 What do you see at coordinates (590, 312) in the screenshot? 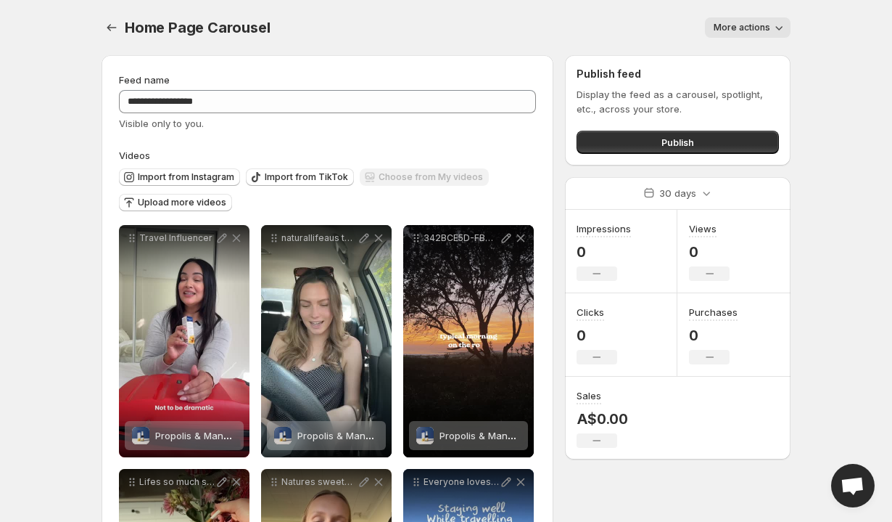
I see `h3: Clicks` at bounding box center [590, 312].